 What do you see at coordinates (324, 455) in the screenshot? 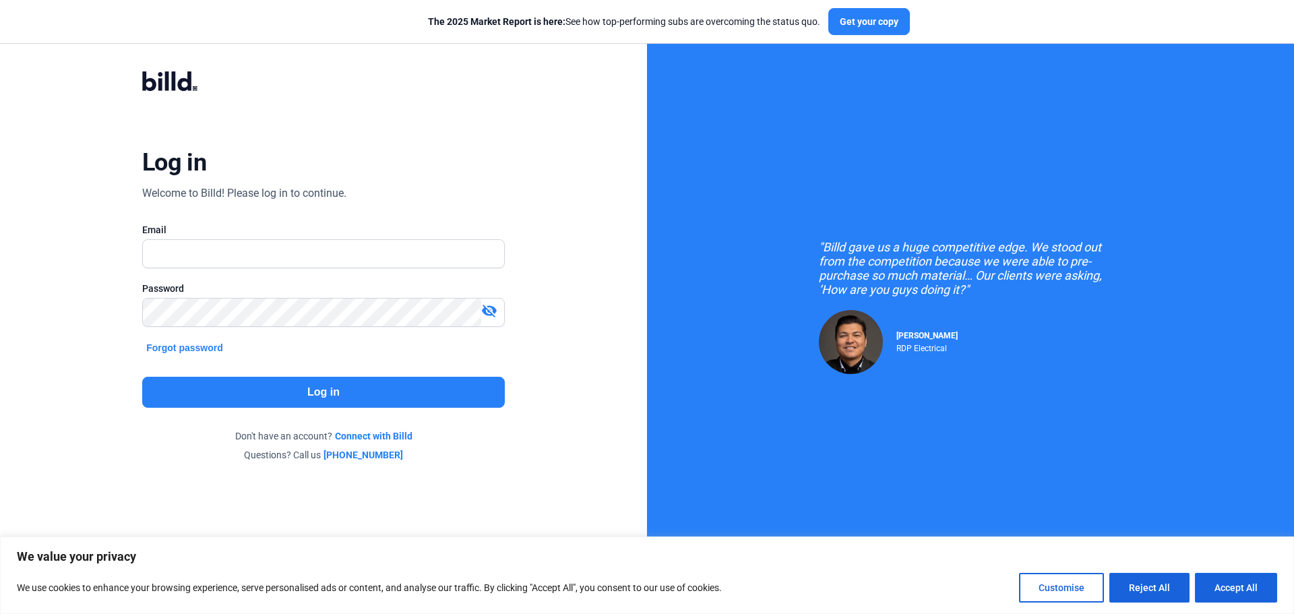
I see `div: Questions? Call us` at bounding box center [324, 455].